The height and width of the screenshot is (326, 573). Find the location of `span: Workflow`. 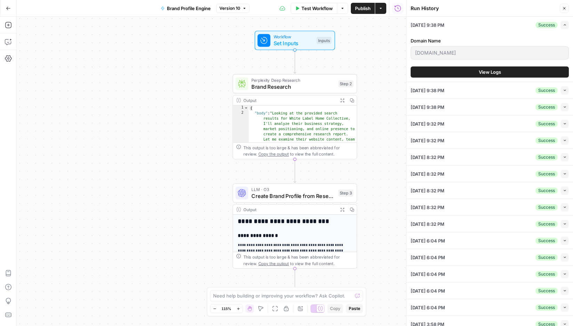

span: Workflow is located at coordinates (293, 37).